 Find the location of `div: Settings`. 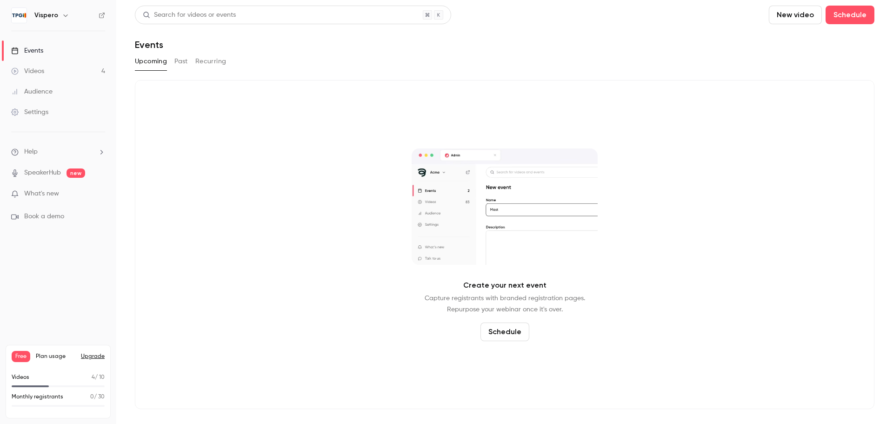

div: Settings is located at coordinates (30, 112).